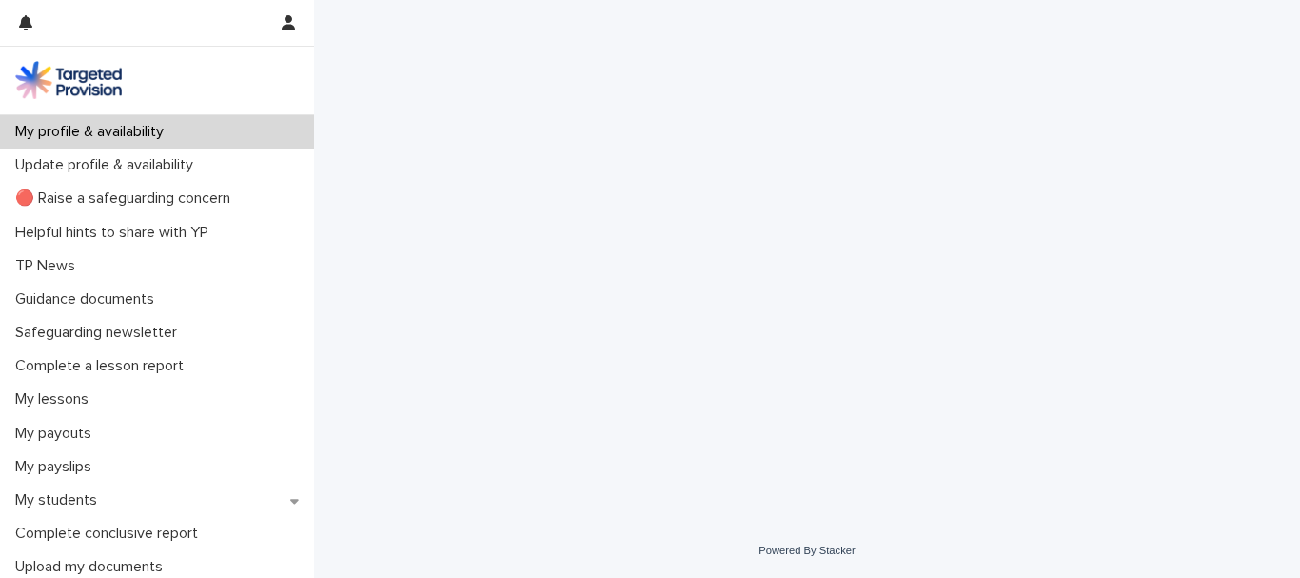 Image resolution: width=1300 pixels, height=578 pixels. I want to click on p: Safeguarding newsletter, so click(100, 332).